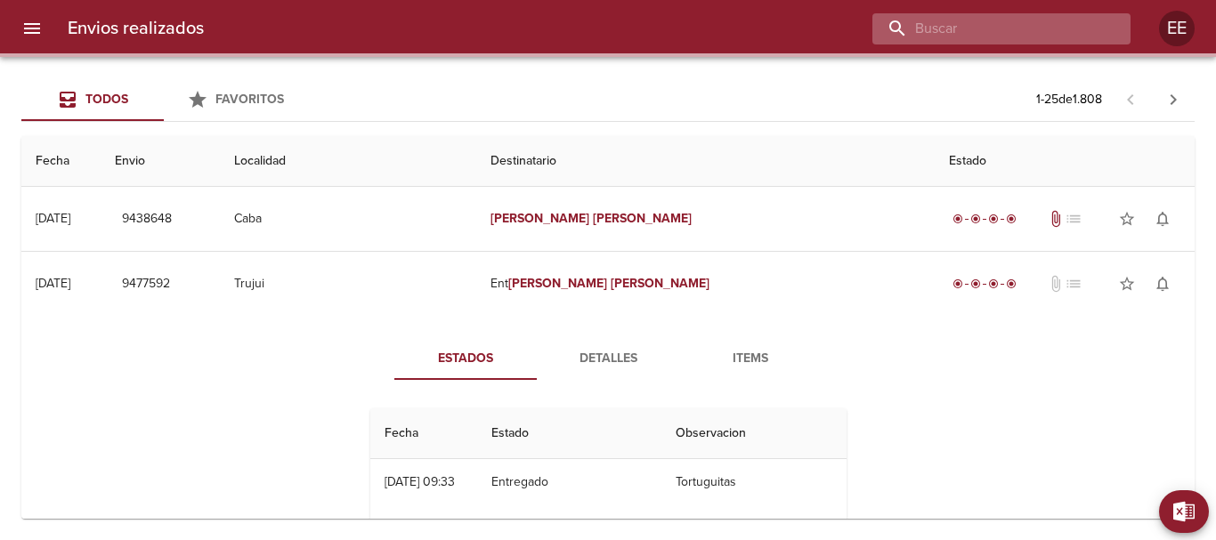 Image resolution: width=1216 pixels, height=540 pixels. What do you see at coordinates (608, 359) in the screenshot?
I see `span: Detalles` at bounding box center [608, 359].